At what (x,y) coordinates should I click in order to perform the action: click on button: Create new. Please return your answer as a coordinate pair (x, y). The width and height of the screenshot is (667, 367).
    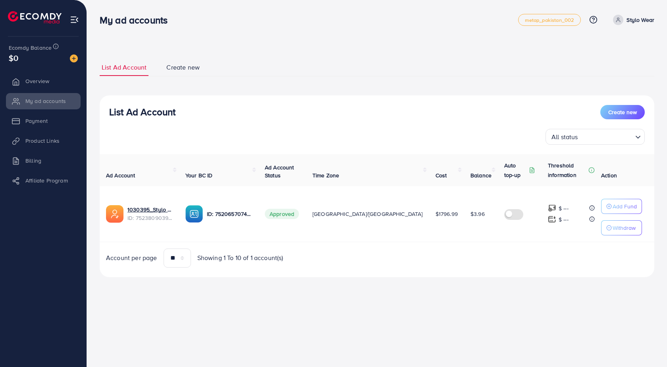
    Looking at the image, I should click on (623, 112).